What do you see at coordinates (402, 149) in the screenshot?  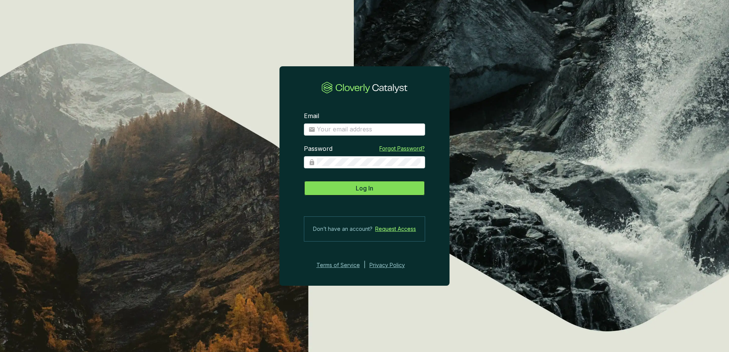 I see `a: Forgot Password?` at bounding box center [402, 149].